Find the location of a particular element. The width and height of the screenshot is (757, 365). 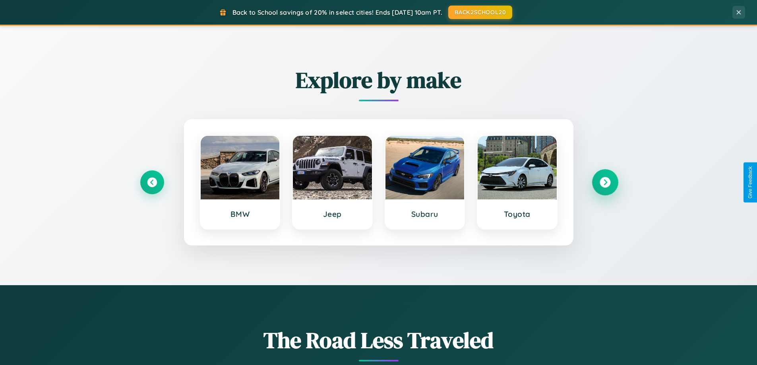

h1: The Road Less Traveled is located at coordinates (379, 340).